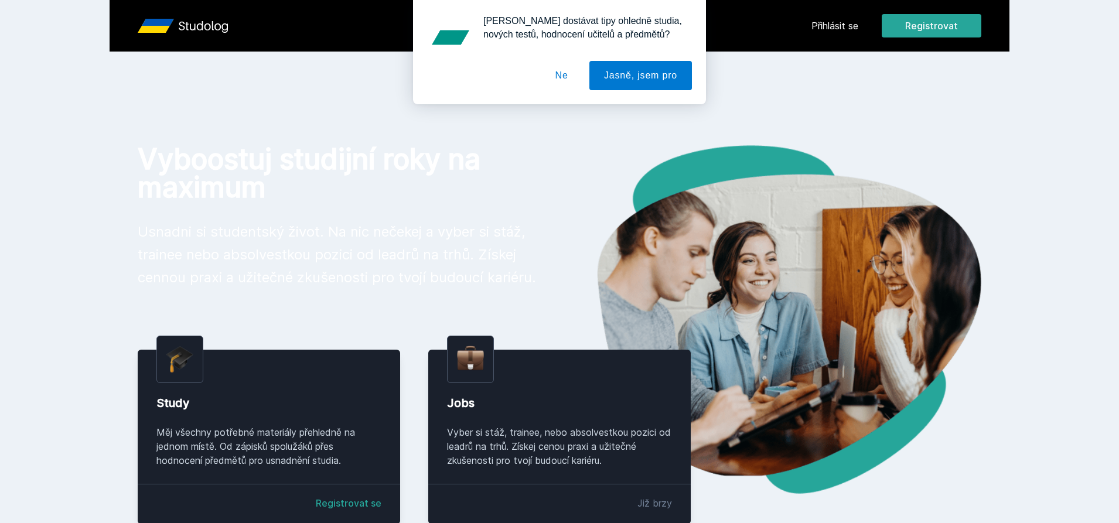 The width and height of the screenshot is (1119, 523). What do you see at coordinates (349, 503) in the screenshot?
I see `a: Registrovat se` at bounding box center [349, 503].